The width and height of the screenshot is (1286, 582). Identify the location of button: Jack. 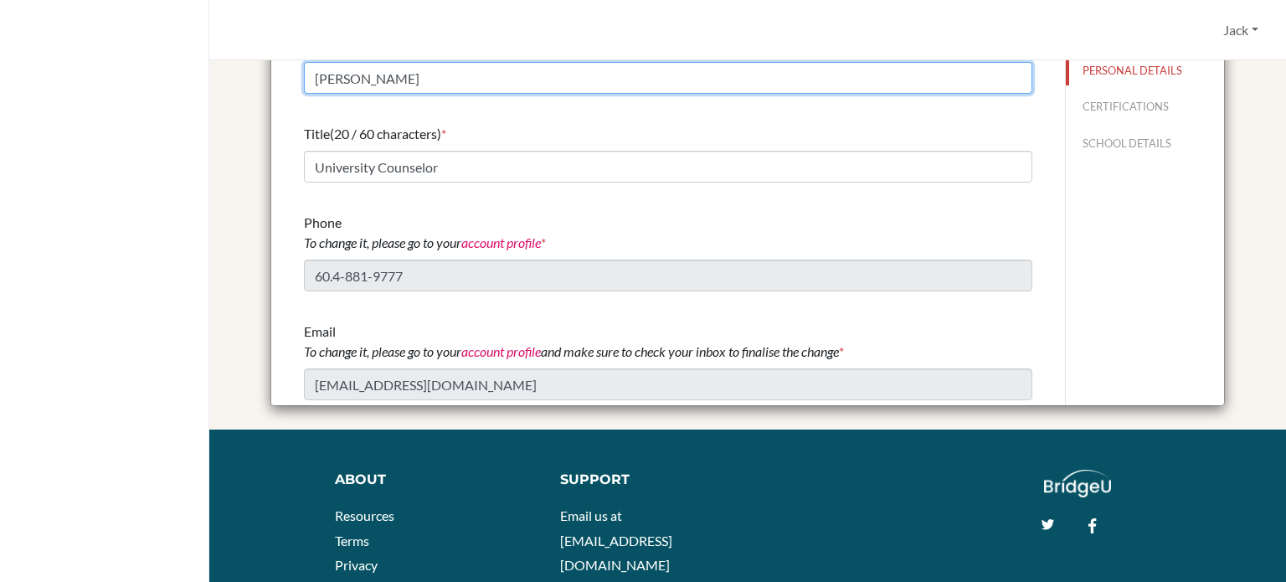
(1241, 30).